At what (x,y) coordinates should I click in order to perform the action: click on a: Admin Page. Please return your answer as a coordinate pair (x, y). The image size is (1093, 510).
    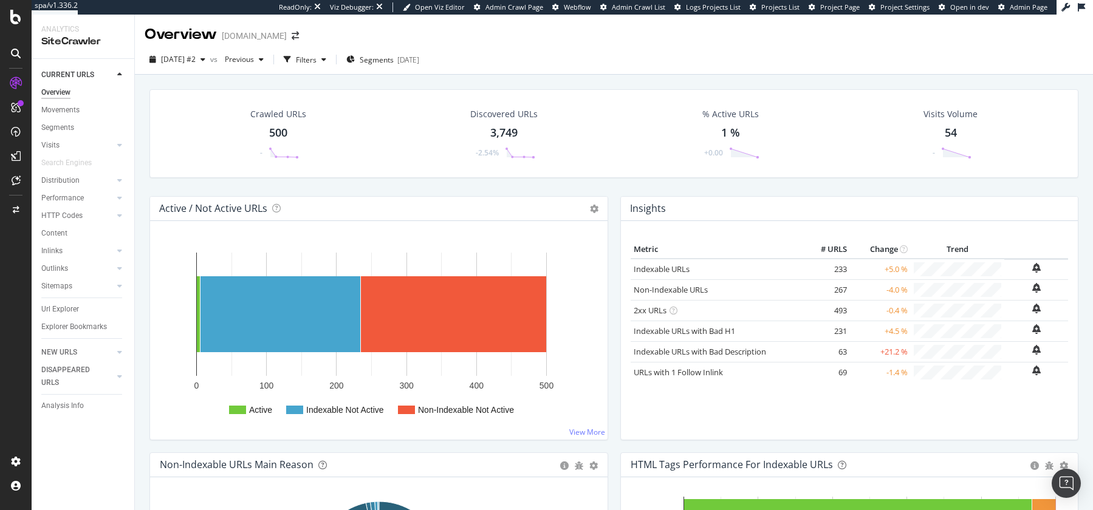
    Looking at the image, I should click on (1022, 7).